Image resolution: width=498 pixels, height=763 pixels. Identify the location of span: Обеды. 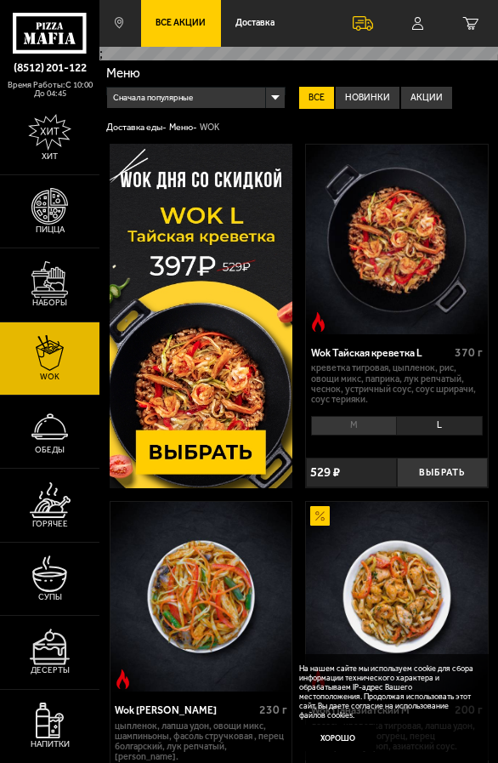
(49, 451).